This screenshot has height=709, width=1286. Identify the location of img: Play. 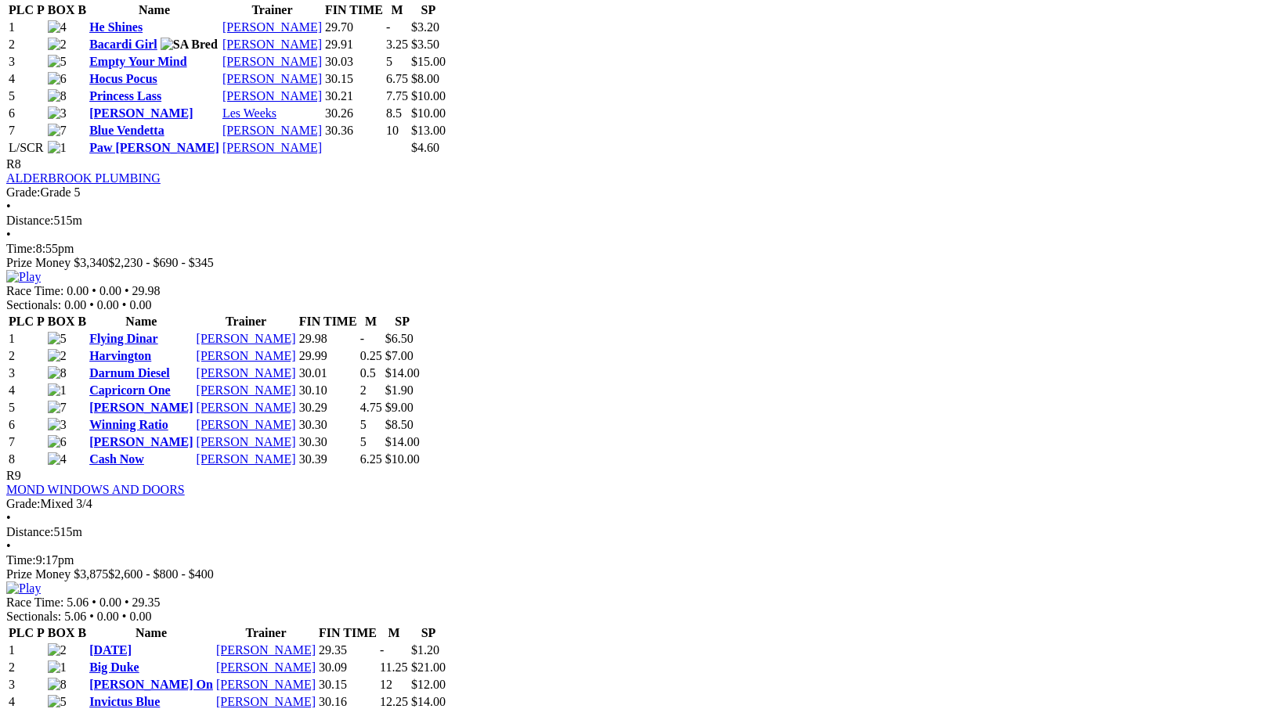
(23, 277).